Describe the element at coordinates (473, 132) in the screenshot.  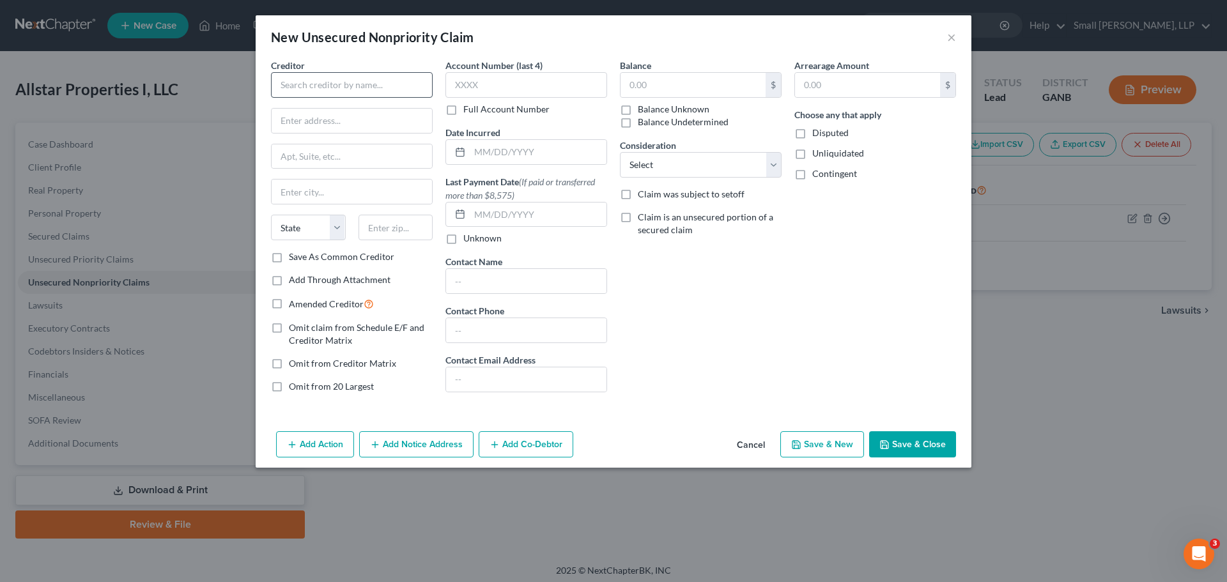
I see `label: Date Incurred` at that location.